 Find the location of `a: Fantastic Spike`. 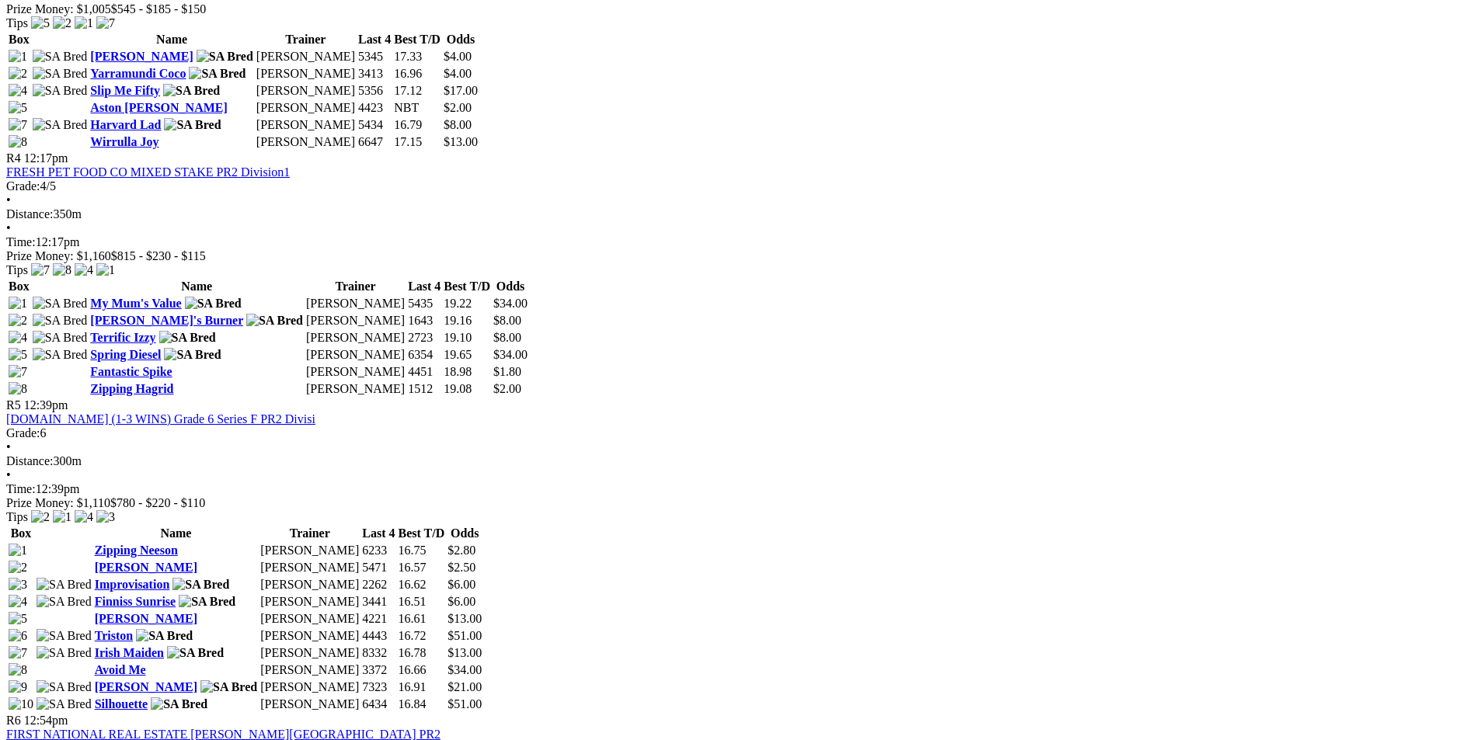

a: Fantastic Spike is located at coordinates (131, 371).